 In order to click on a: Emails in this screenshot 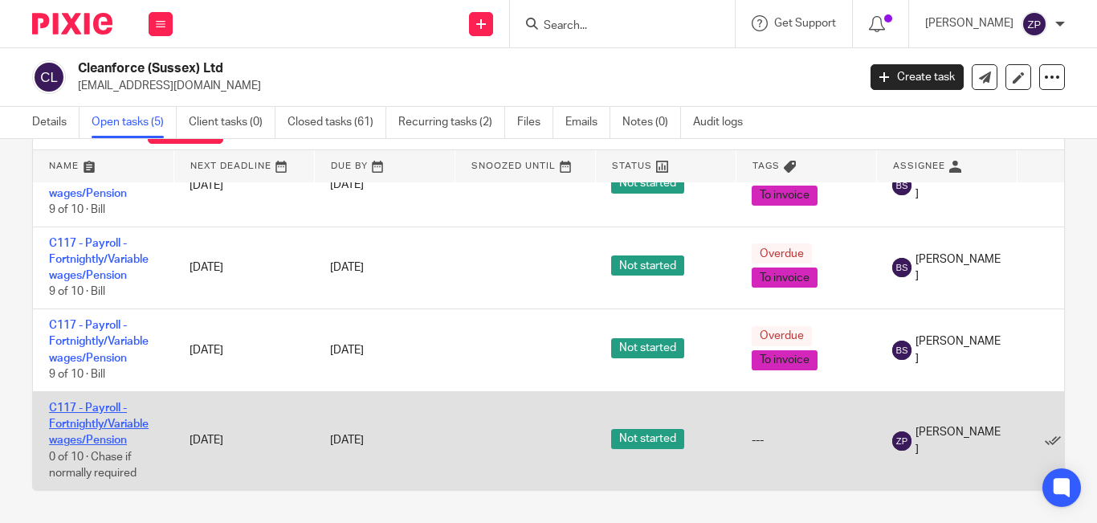, I will do `click(588, 122)`.